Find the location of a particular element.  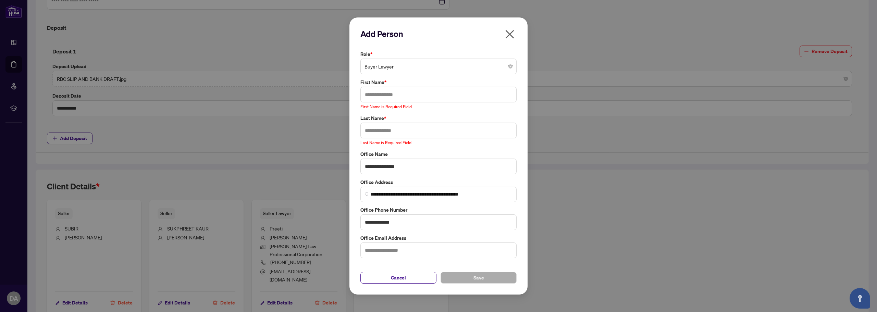

label: Last Name is located at coordinates (439, 118).